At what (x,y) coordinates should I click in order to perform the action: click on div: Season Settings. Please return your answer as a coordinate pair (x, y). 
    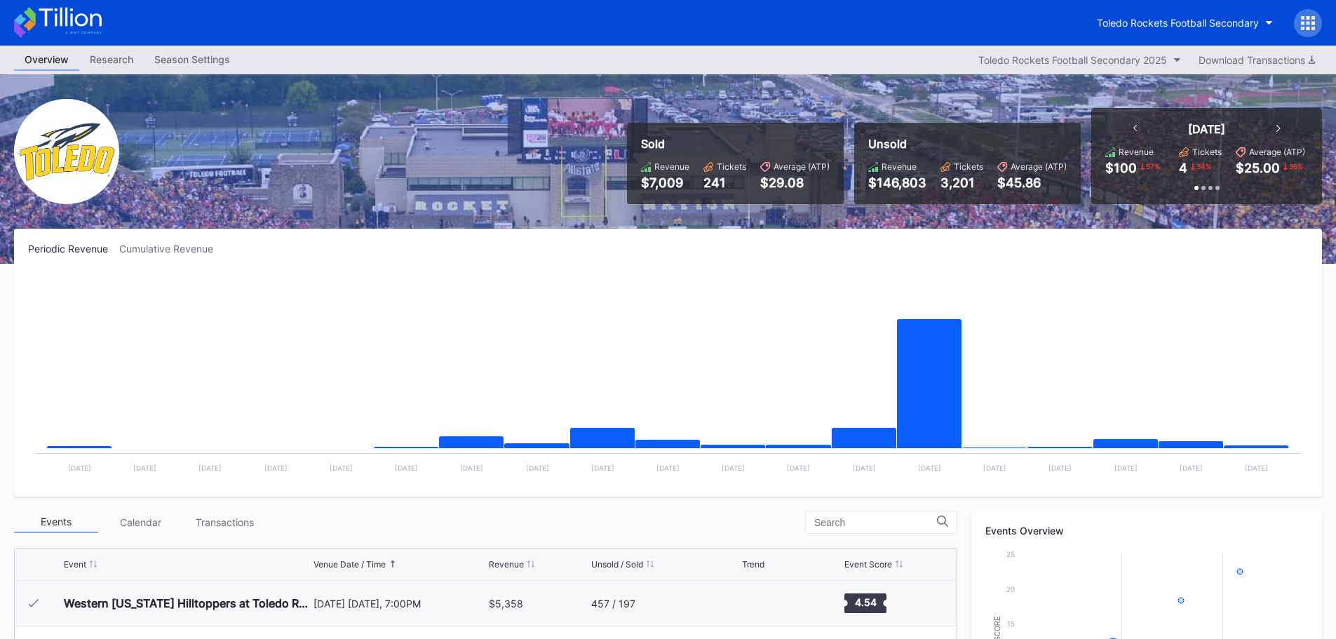
    Looking at the image, I should click on (192, 59).